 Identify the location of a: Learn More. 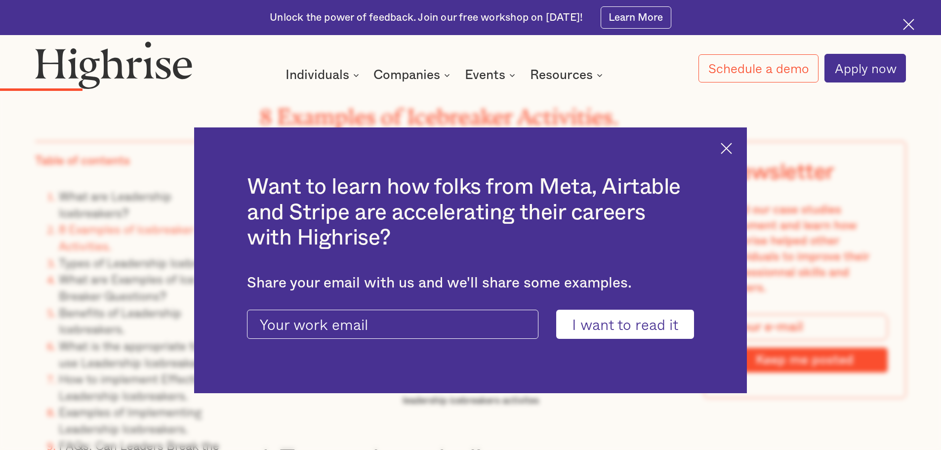
(636, 17).